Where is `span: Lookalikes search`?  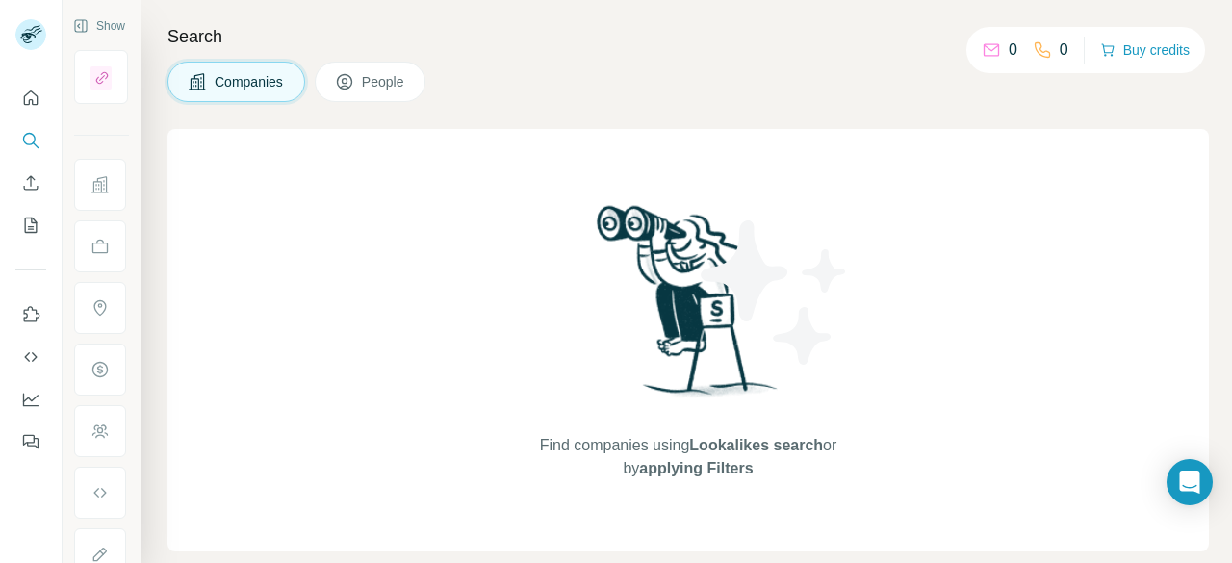
span: Lookalikes search is located at coordinates (755, 445).